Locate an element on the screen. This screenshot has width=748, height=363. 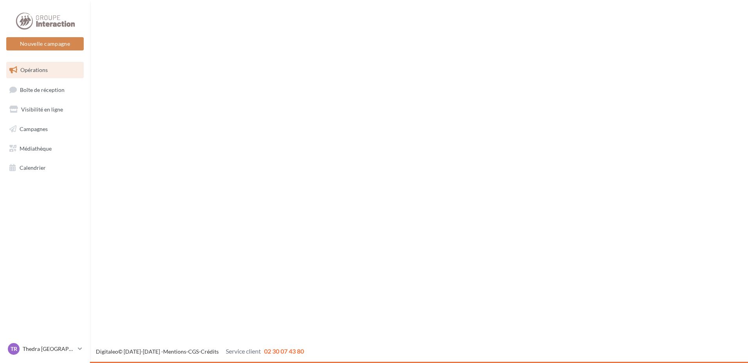
a: Calendrier is located at coordinates (45, 168).